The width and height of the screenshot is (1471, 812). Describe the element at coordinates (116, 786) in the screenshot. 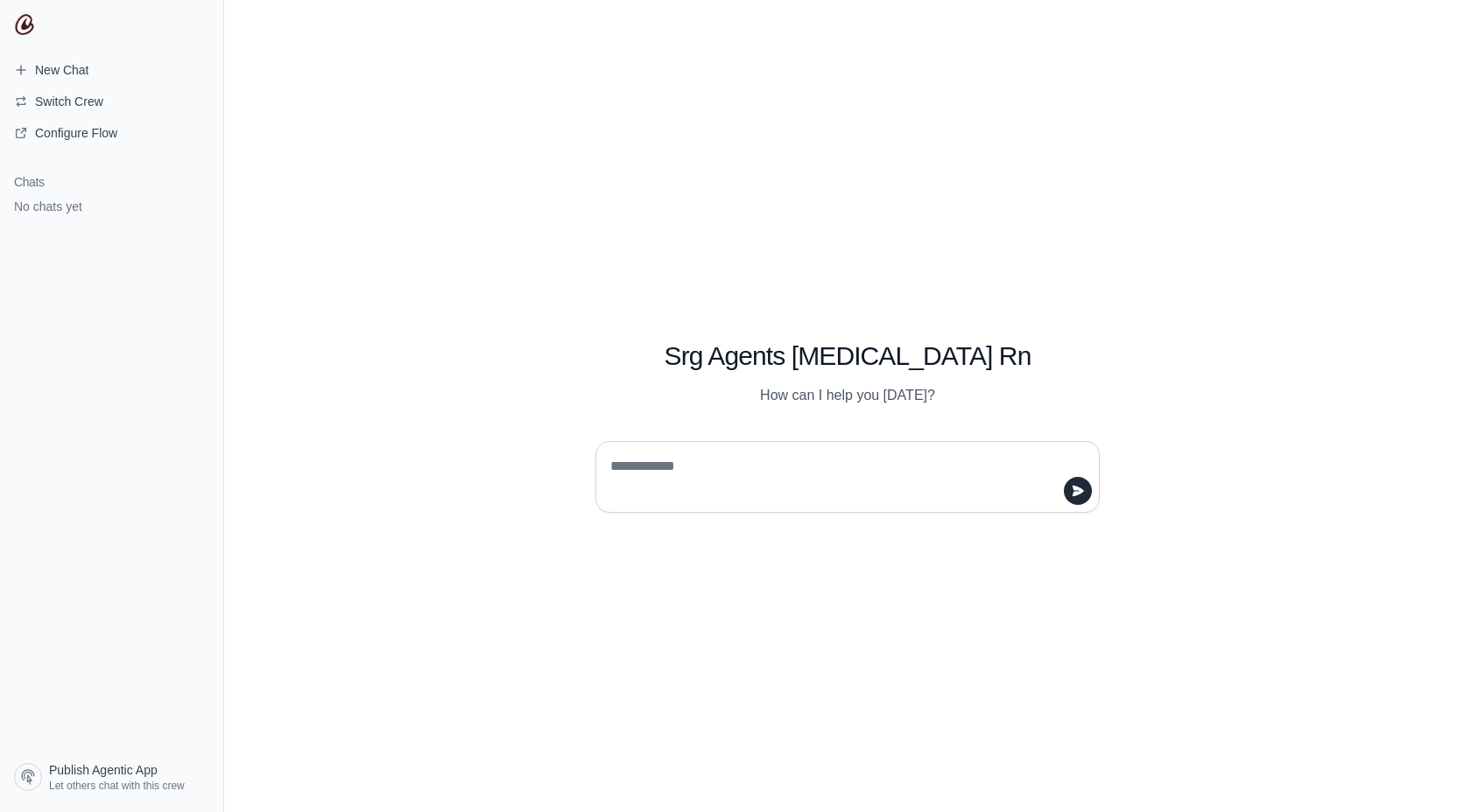

I see `span: Let others chat with this crew` at that location.